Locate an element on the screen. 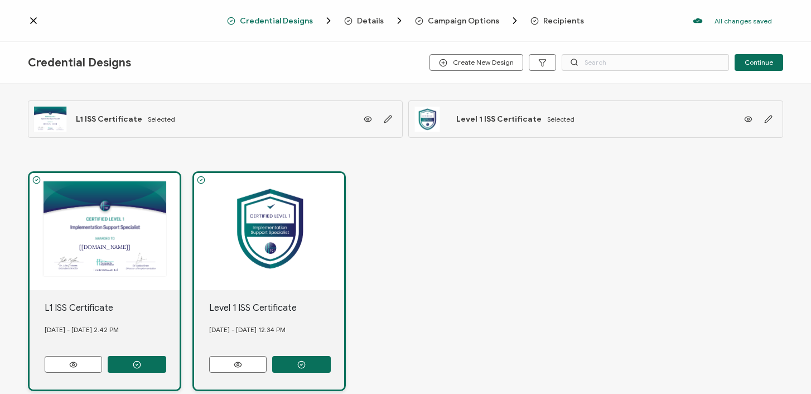 Image resolution: width=811 pixels, height=394 pixels. button: Create New Design is located at coordinates (476, 62).